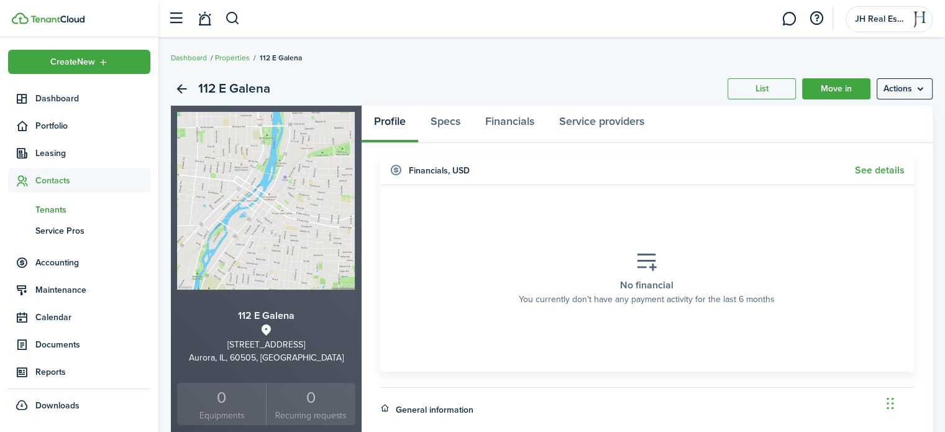 Image resolution: width=945 pixels, height=432 pixels. I want to click on a: Service providers, so click(602, 124).